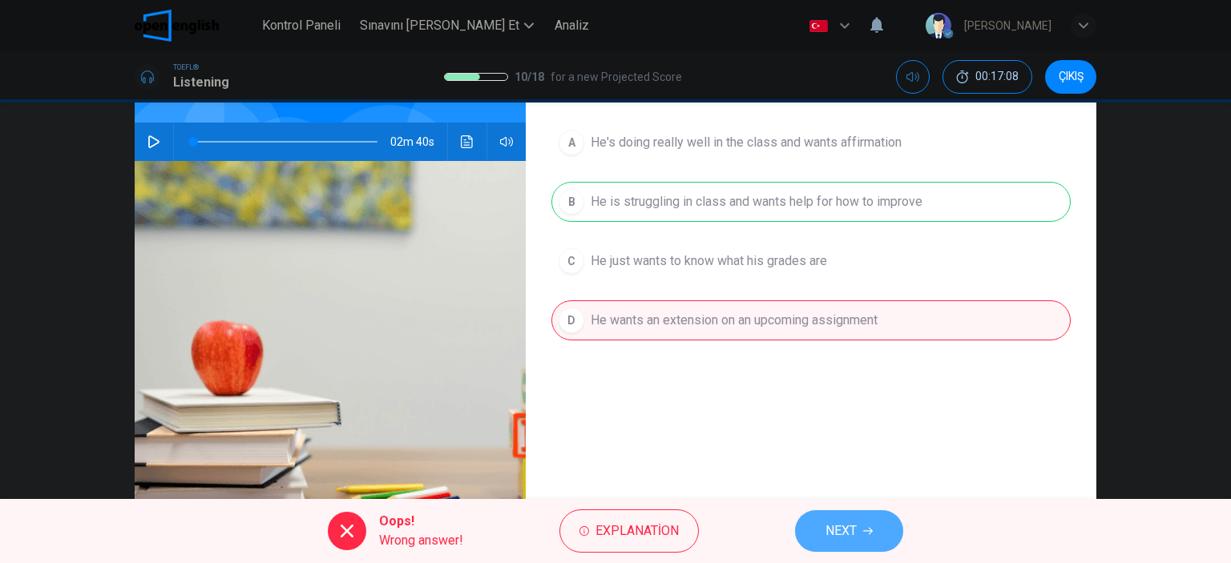  Describe the element at coordinates (849, 531) in the screenshot. I see `button: NEXT` at that location.